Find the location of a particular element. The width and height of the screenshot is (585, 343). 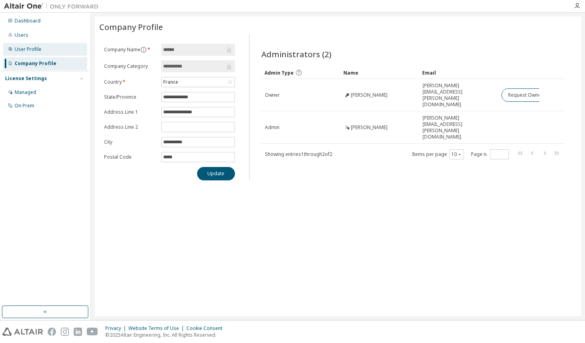

img: instagram.svg is located at coordinates (65, 331).